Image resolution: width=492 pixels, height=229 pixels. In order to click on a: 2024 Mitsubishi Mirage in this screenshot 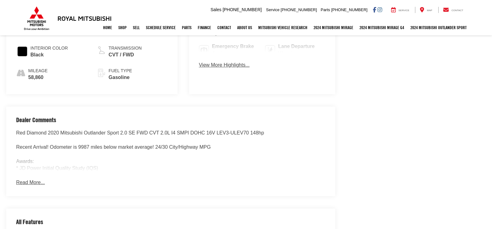, I will do `click(333, 28)`.